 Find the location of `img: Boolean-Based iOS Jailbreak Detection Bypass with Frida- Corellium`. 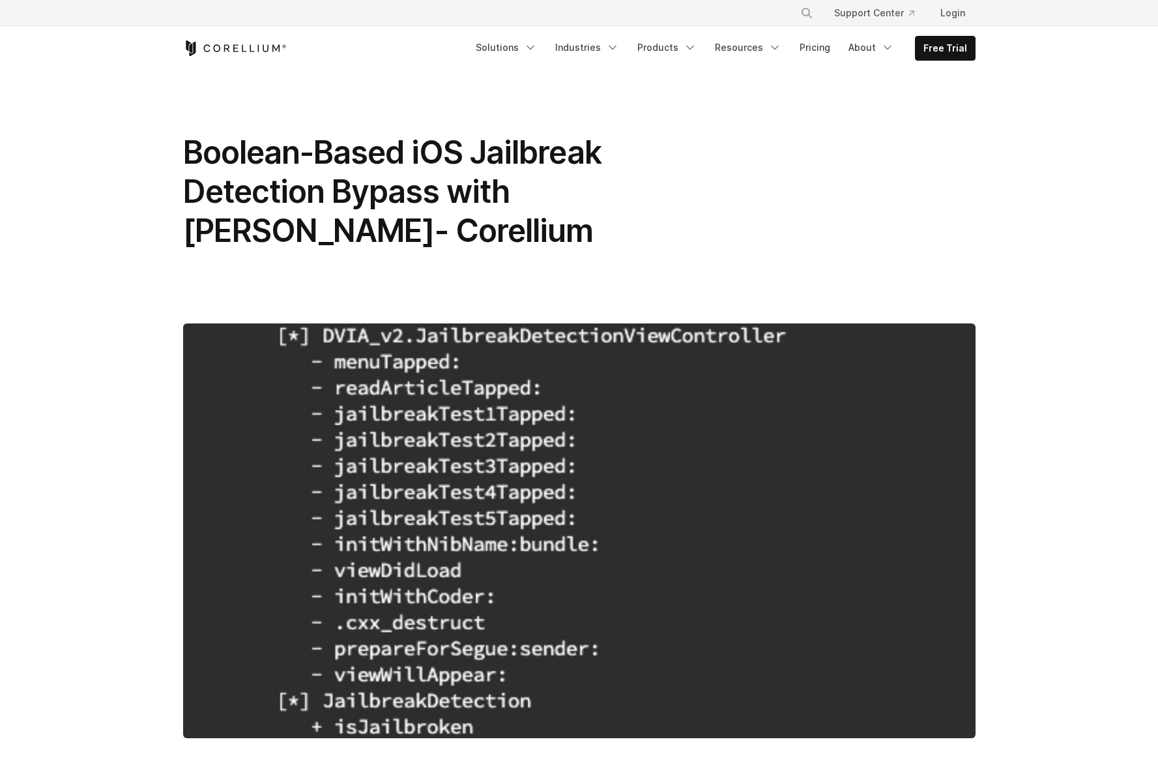

img: Boolean-Based iOS Jailbreak Detection Bypass with Frida- Corellium is located at coordinates (579, 531).